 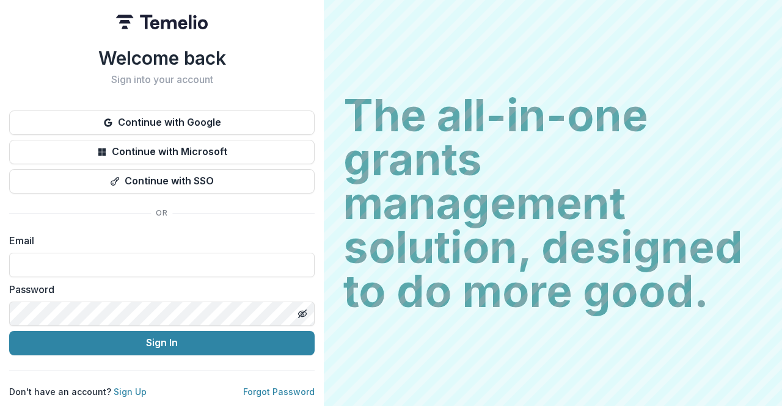 I want to click on button: Toggle password visibility, so click(x=302, y=314).